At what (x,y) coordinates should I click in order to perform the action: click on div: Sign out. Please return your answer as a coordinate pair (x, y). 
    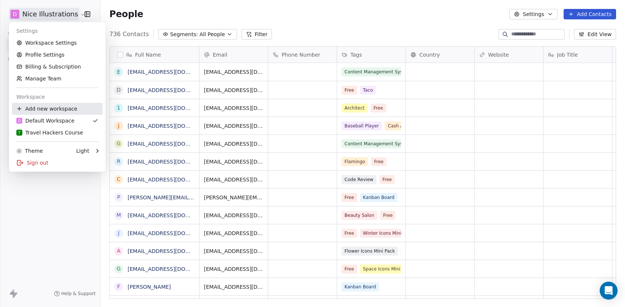
    Looking at the image, I should click on (57, 163).